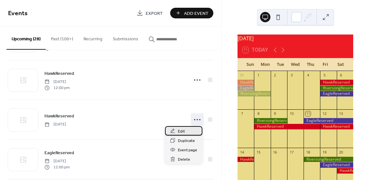 The width and height of the screenshot is (369, 180). Describe the element at coordinates (275, 113) in the screenshot. I see `div: 9` at that location.